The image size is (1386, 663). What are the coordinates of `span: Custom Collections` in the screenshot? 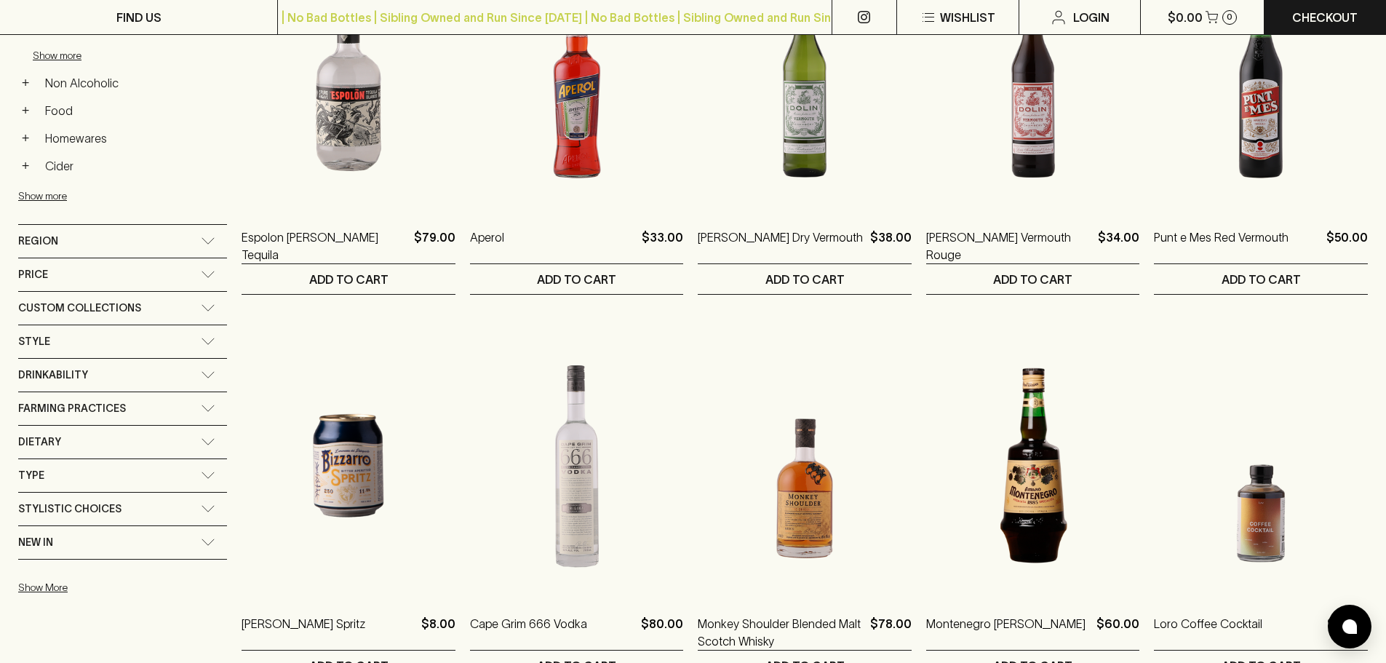 It's located at (79, 308).